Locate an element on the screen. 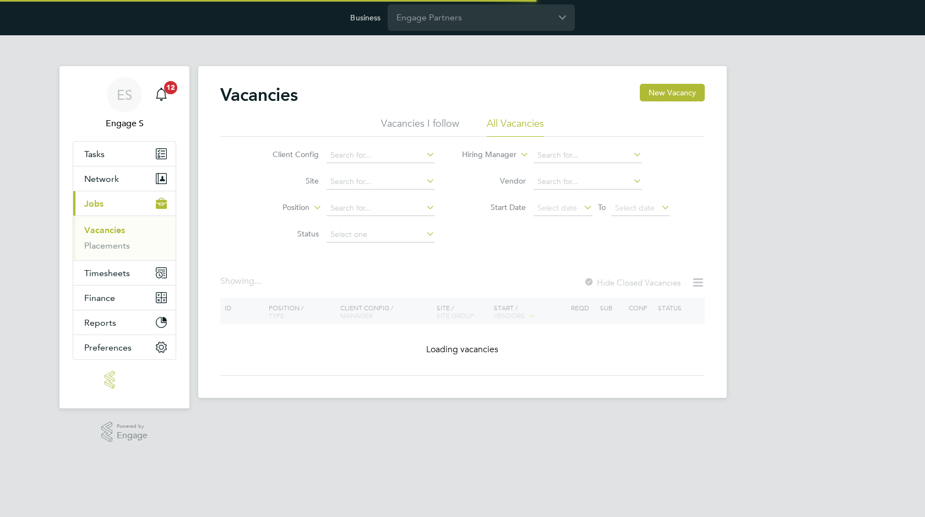 The image size is (925, 517). label: Position is located at coordinates (278, 208).